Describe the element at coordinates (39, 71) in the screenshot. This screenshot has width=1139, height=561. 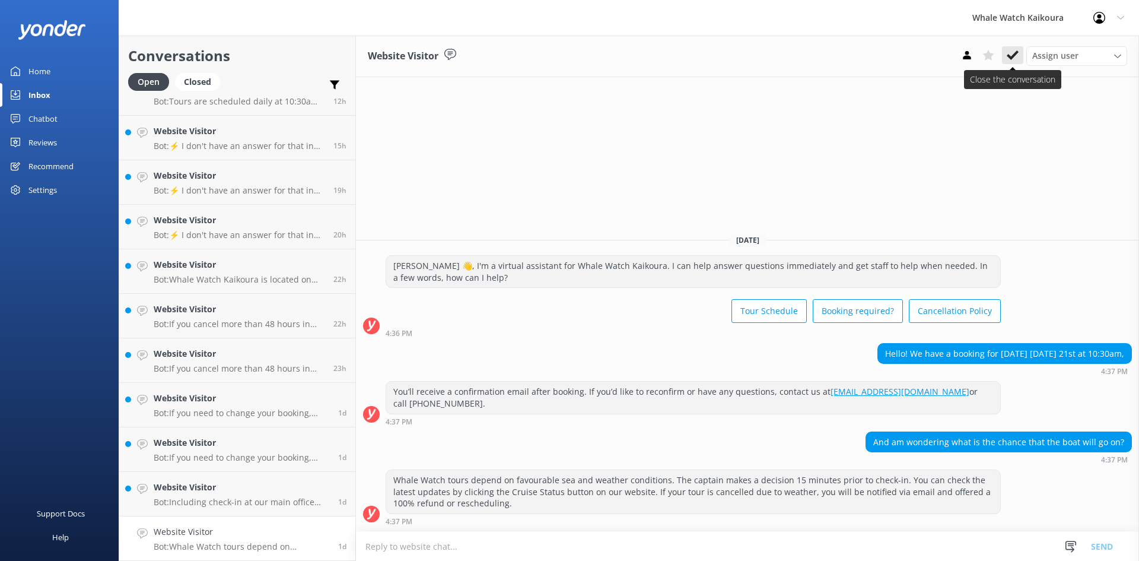
I see `div: Home` at that location.